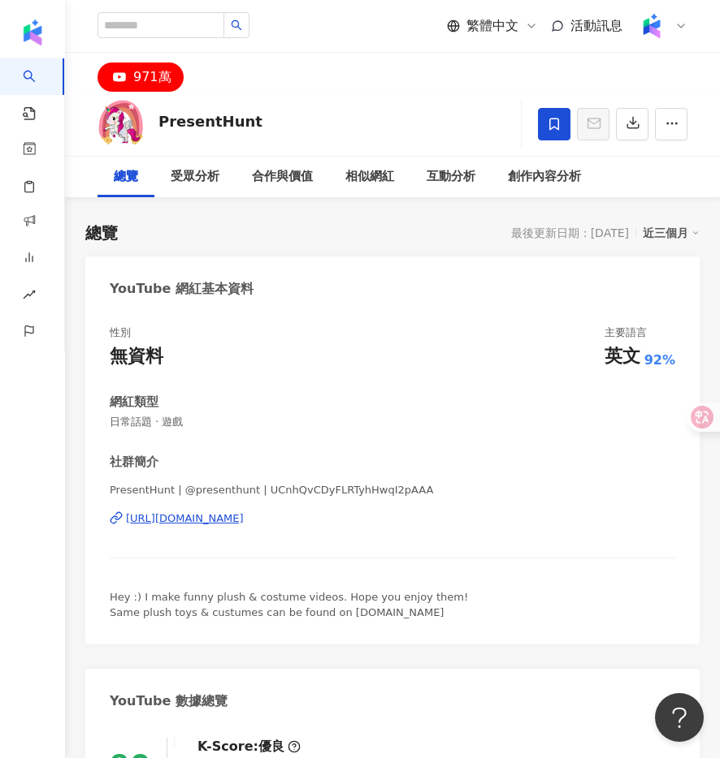  Describe the element at coordinates (120, 333) in the screenshot. I see `div: 性別` at that location.